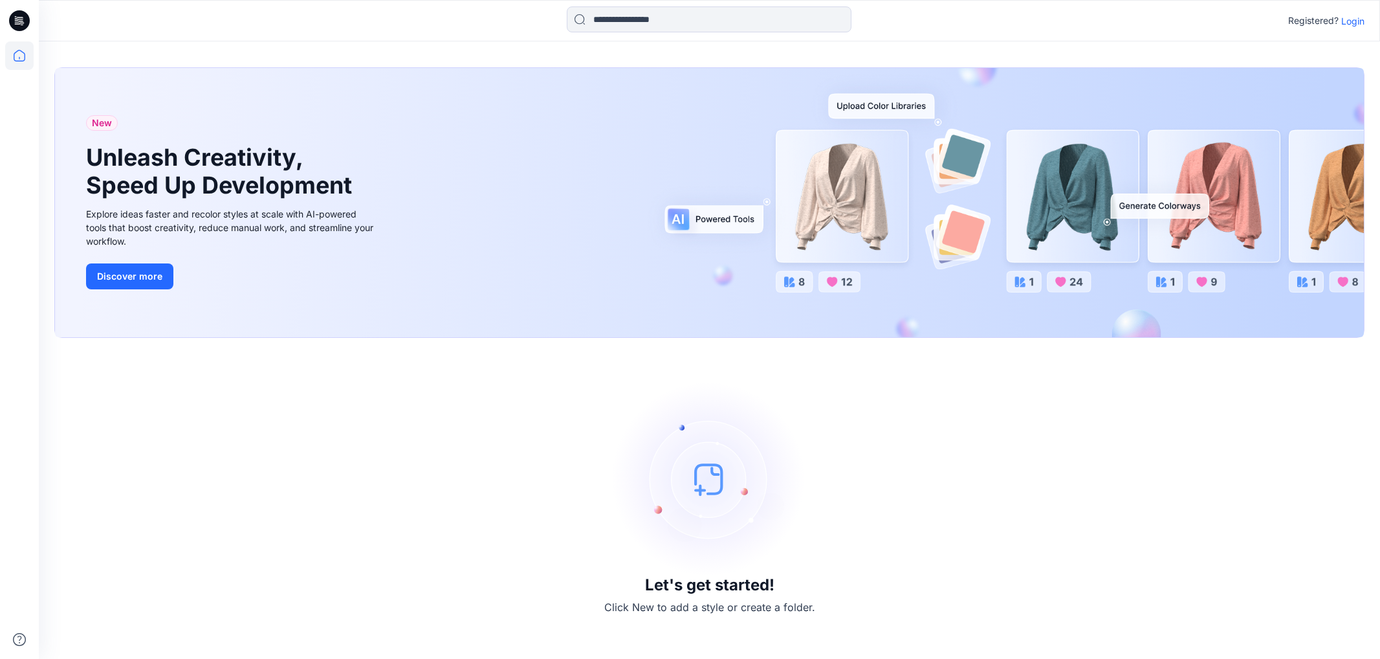 The height and width of the screenshot is (659, 1380). What do you see at coordinates (102, 123) in the screenshot?
I see `span: New` at bounding box center [102, 123].